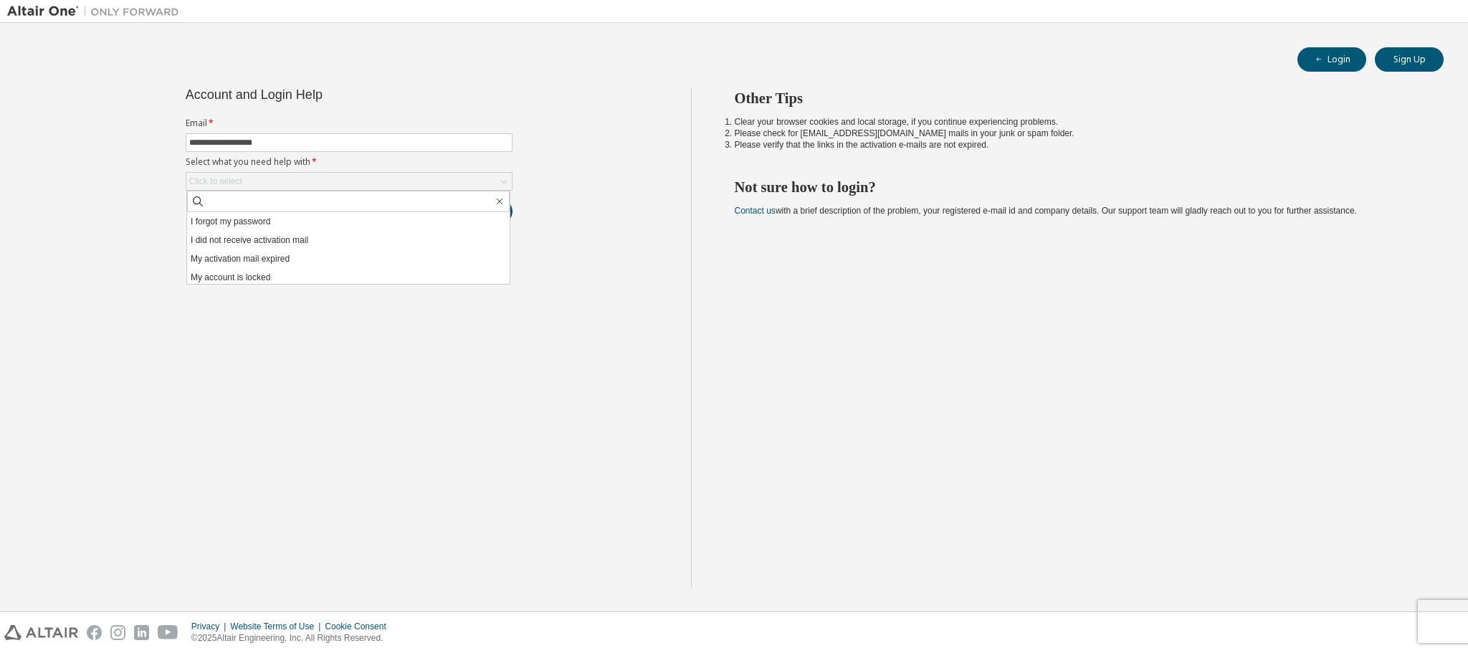  What do you see at coordinates (1046, 211) in the screenshot?
I see `span: with a brief description of the problem, your registered e-mail id and company details. Our suppo...` at bounding box center [1046, 211].